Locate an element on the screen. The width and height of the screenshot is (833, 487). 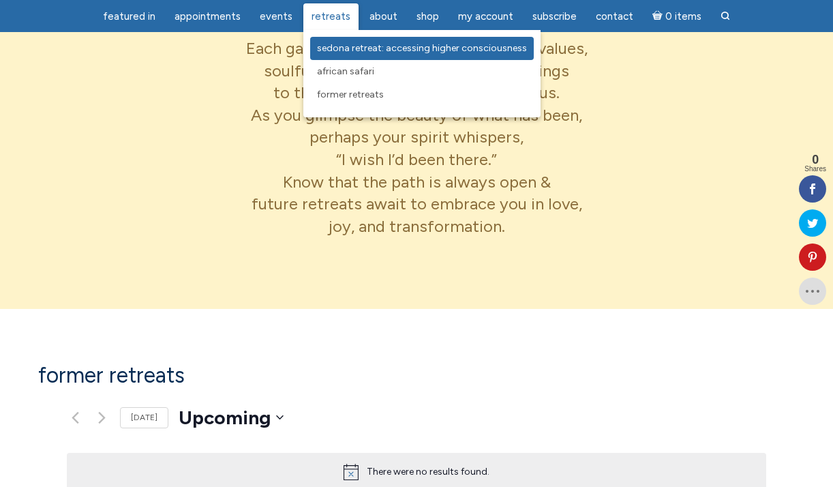
a: Shop is located at coordinates (428, 16).